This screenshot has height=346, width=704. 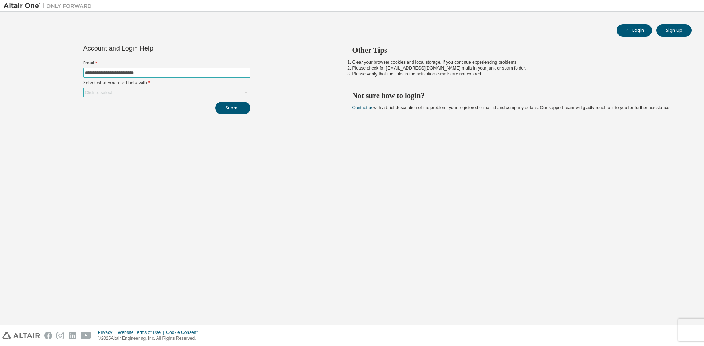 I want to click on li: Clear your browser cookies and local storage, if you continue experiencing problems., so click(x=515, y=62).